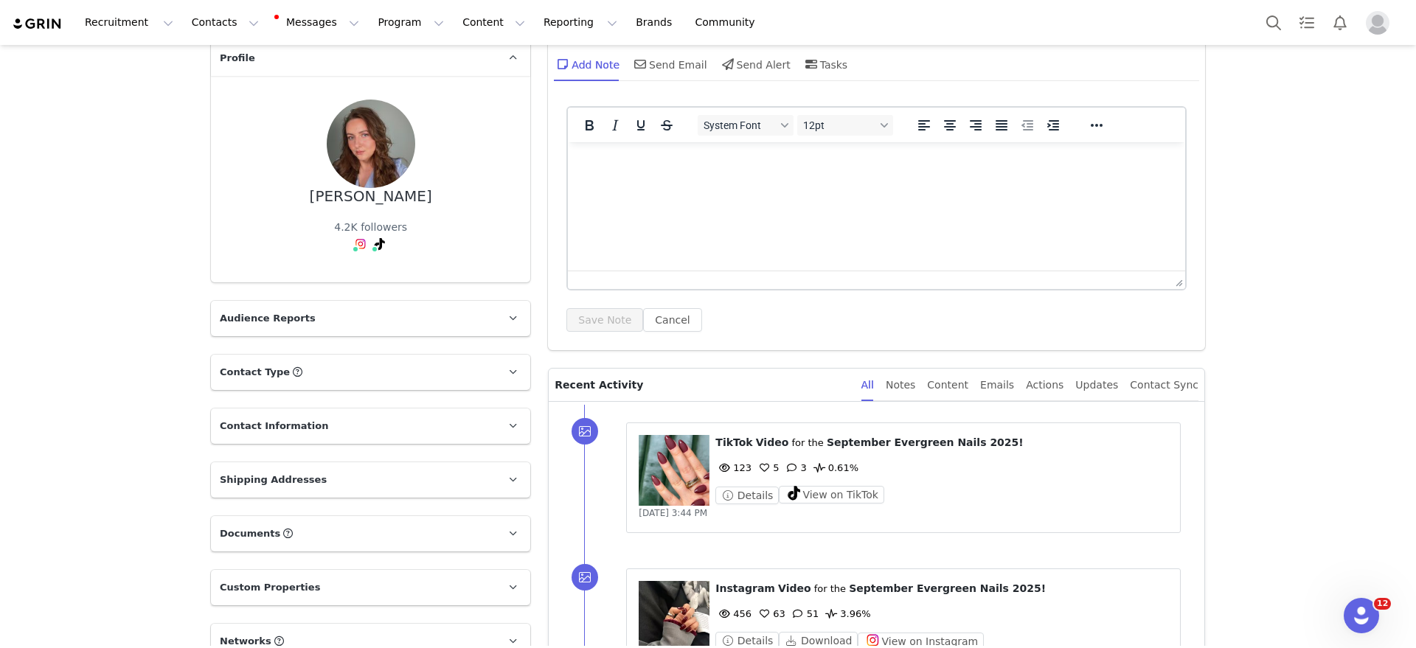  Describe the element at coordinates (948, 385) in the screenshot. I see `div: Content` at that location.